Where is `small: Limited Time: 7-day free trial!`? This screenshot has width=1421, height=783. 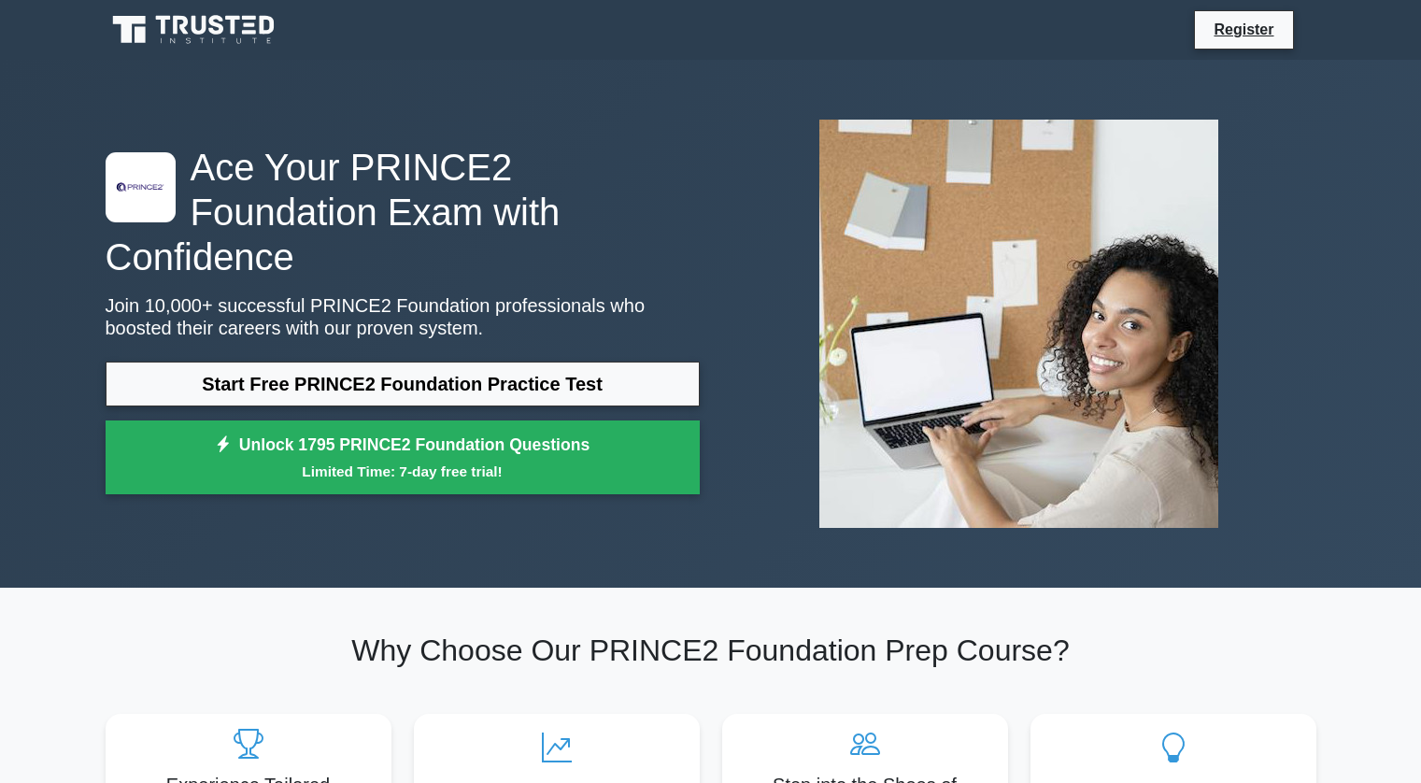 small: Limited Time: 7-day free trial! is located at coordinates (403, 471).